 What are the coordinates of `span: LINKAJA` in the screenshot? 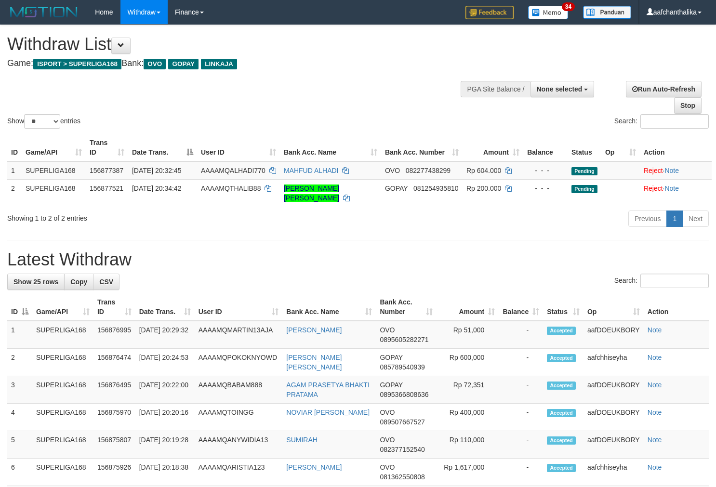 It's located at (219, 64).